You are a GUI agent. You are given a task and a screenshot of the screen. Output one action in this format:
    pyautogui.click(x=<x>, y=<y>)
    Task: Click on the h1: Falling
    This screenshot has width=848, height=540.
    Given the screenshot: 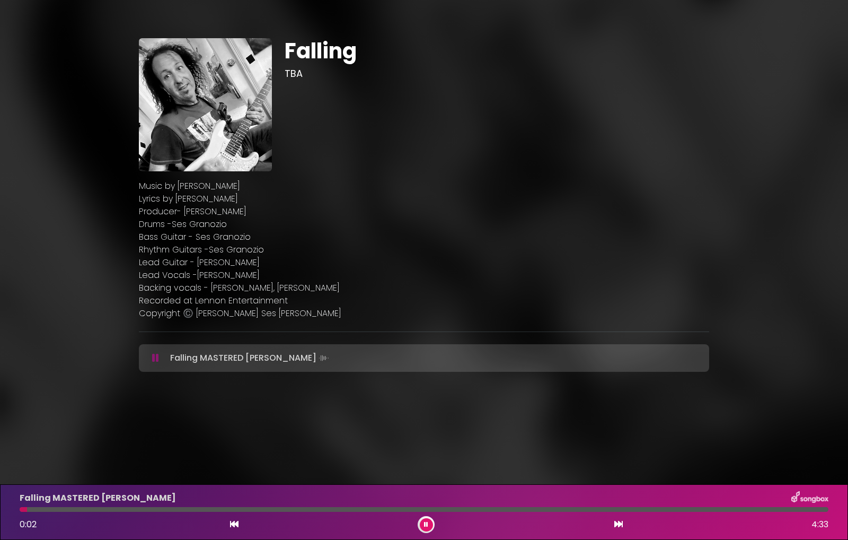 What is the action you would take?
    pyautogui.click(x=497, y=51)
    